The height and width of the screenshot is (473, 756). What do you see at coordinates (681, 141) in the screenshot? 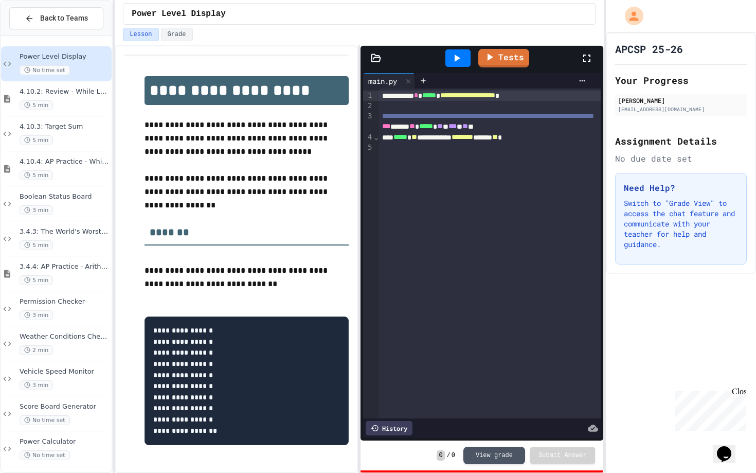
I see `h2: Assignment Details` at bounding box center [681, 141].